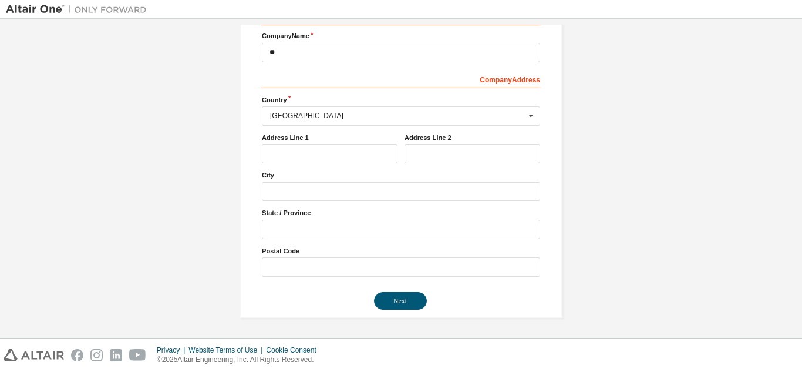 Image resolution: width=802 pixels, height=372 pixels. I want to click on button: Next, so click(401, 301).